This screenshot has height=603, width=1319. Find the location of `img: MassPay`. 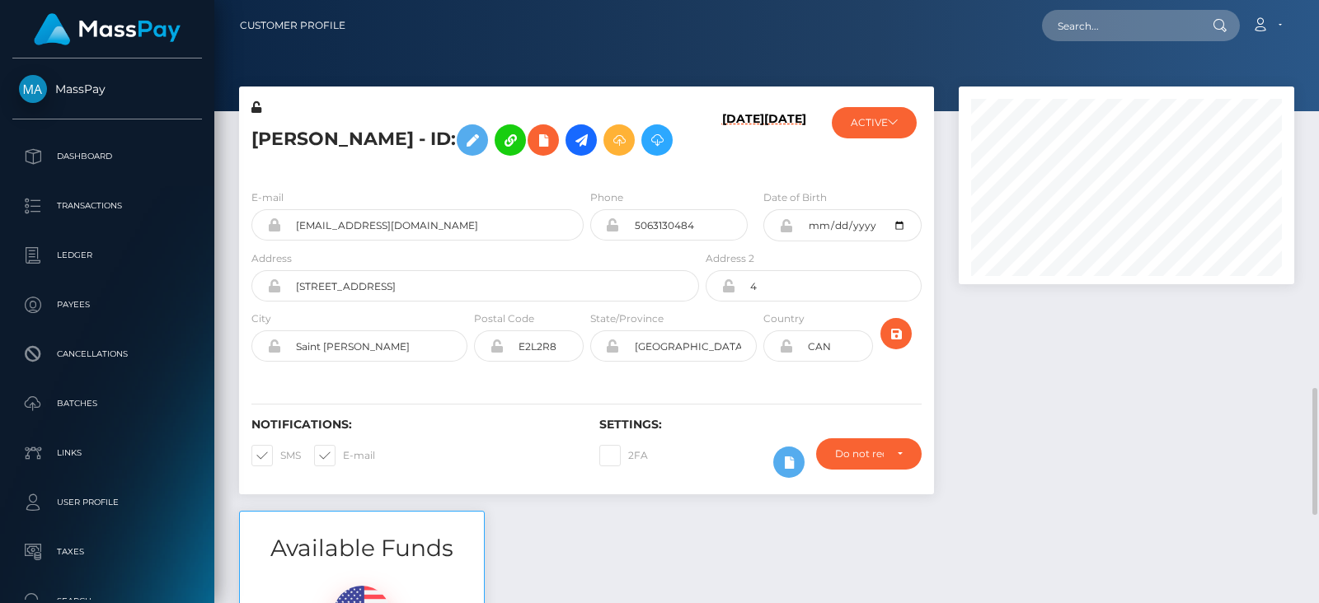

img: MassPay is located at coordinates (33, 89).